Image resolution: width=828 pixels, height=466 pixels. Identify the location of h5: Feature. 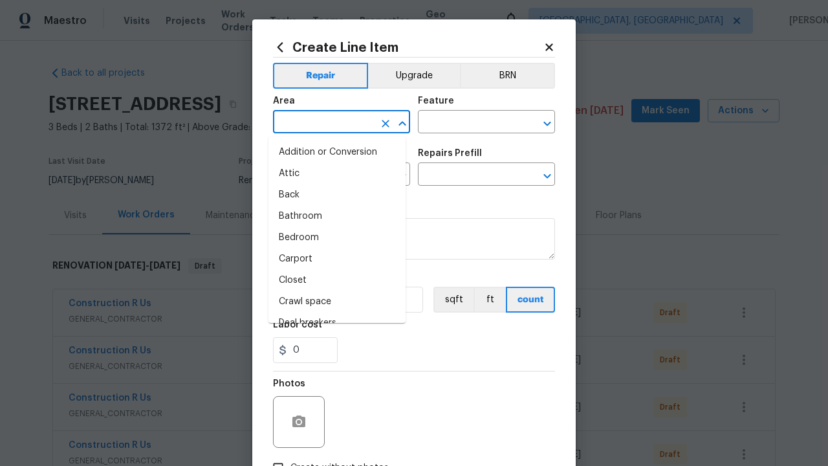
(436, 101).